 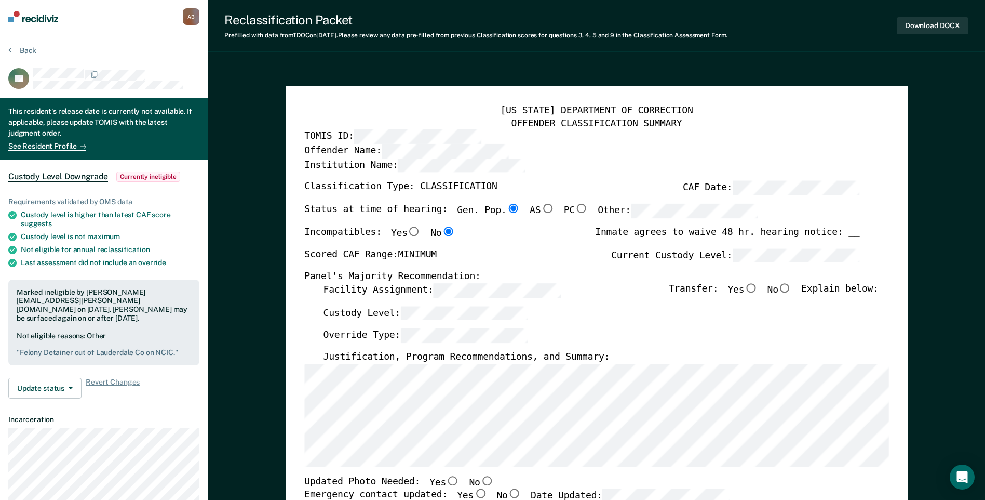 I want to click on label: Other:, so click(x=678, y=211).